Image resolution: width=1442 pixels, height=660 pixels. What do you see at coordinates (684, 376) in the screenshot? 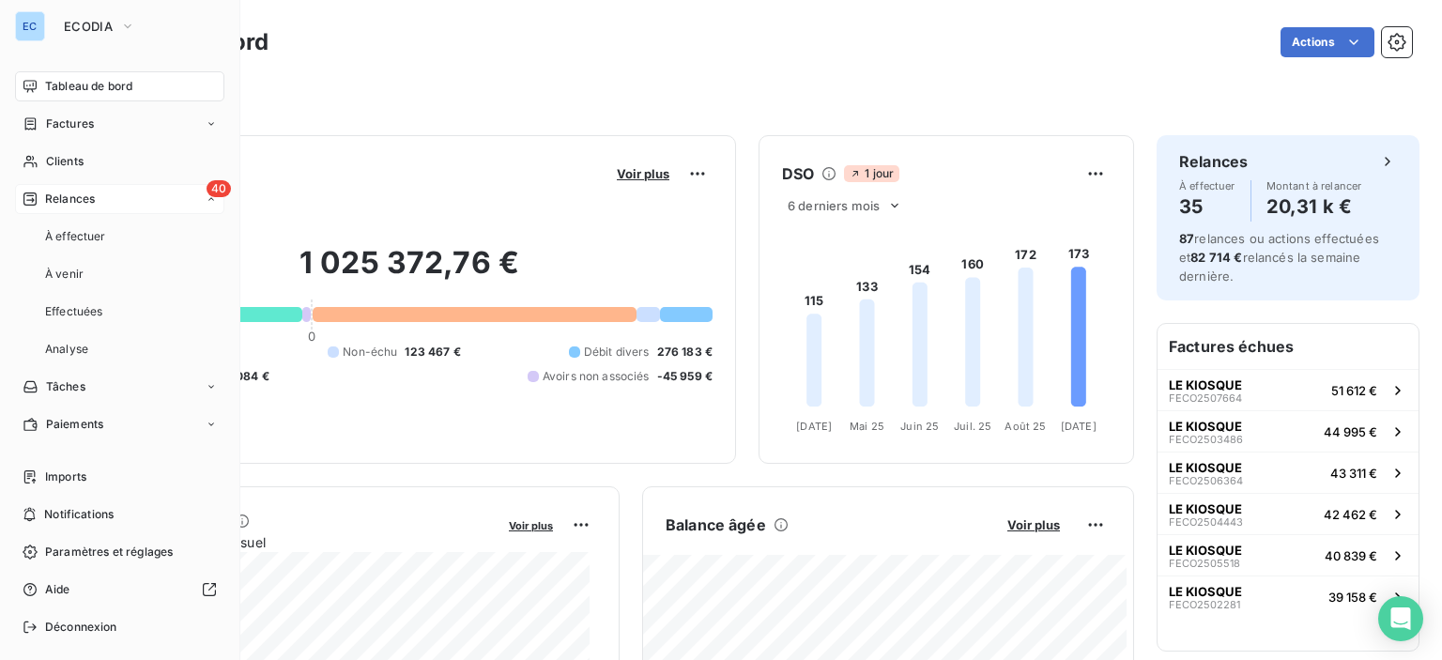
I see `span: -45 959 €` at bounding box center [684, 376].